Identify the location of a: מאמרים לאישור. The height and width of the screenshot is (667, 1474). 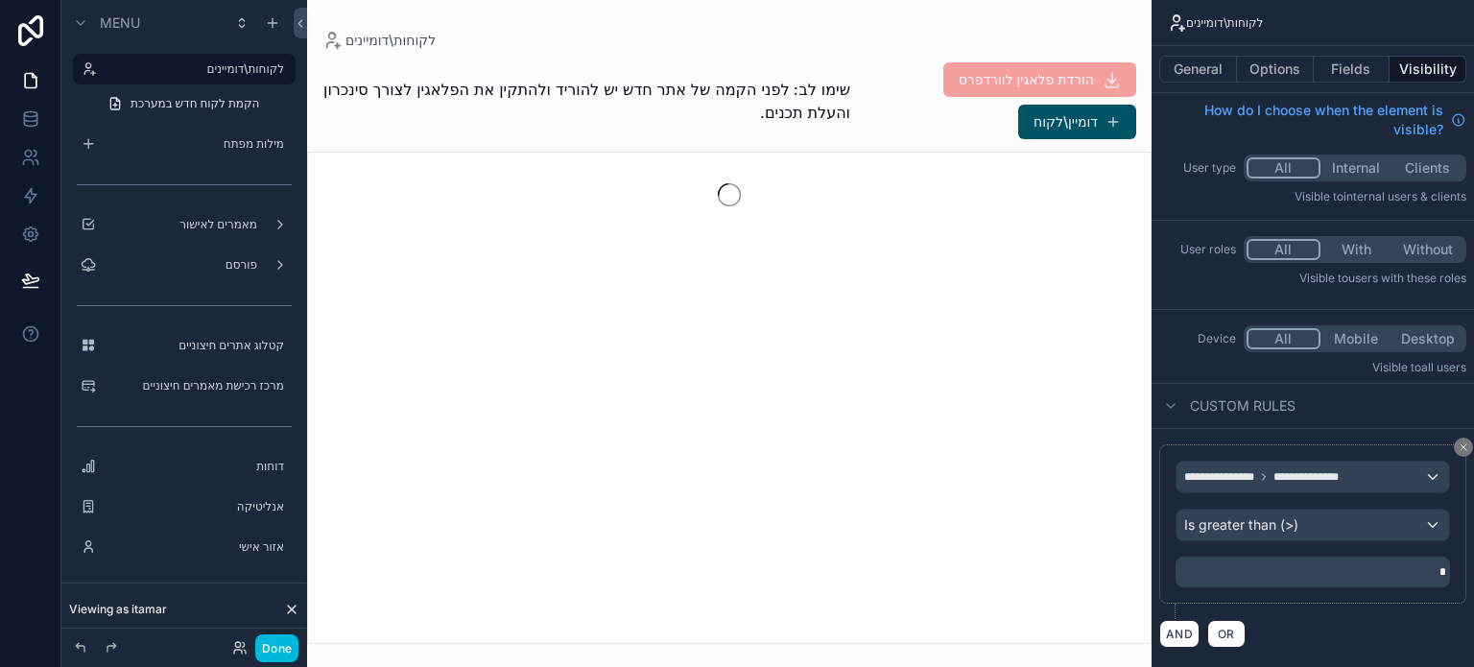
(180, 225).